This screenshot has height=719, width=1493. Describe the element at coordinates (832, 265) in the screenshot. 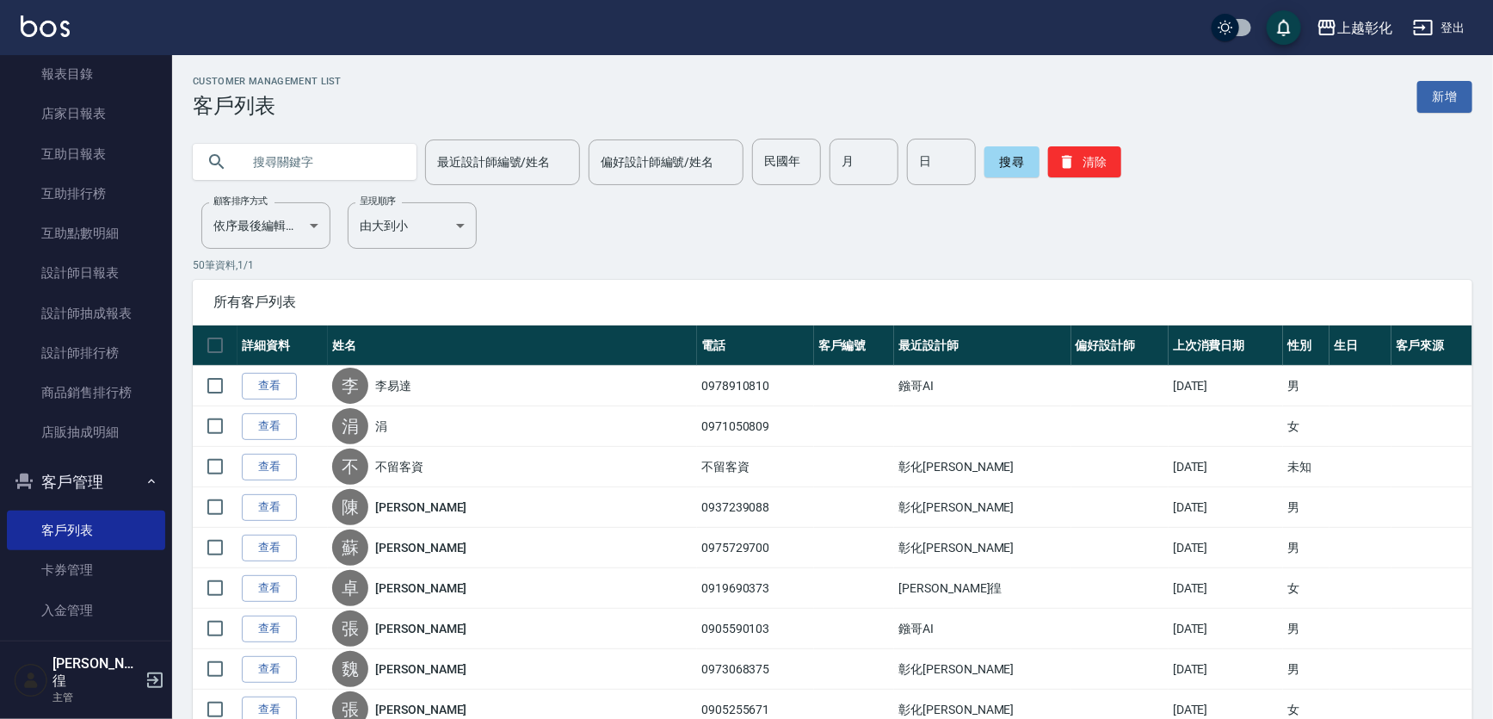

I see `p: 50 筆資料, 1 / 1` at that location.